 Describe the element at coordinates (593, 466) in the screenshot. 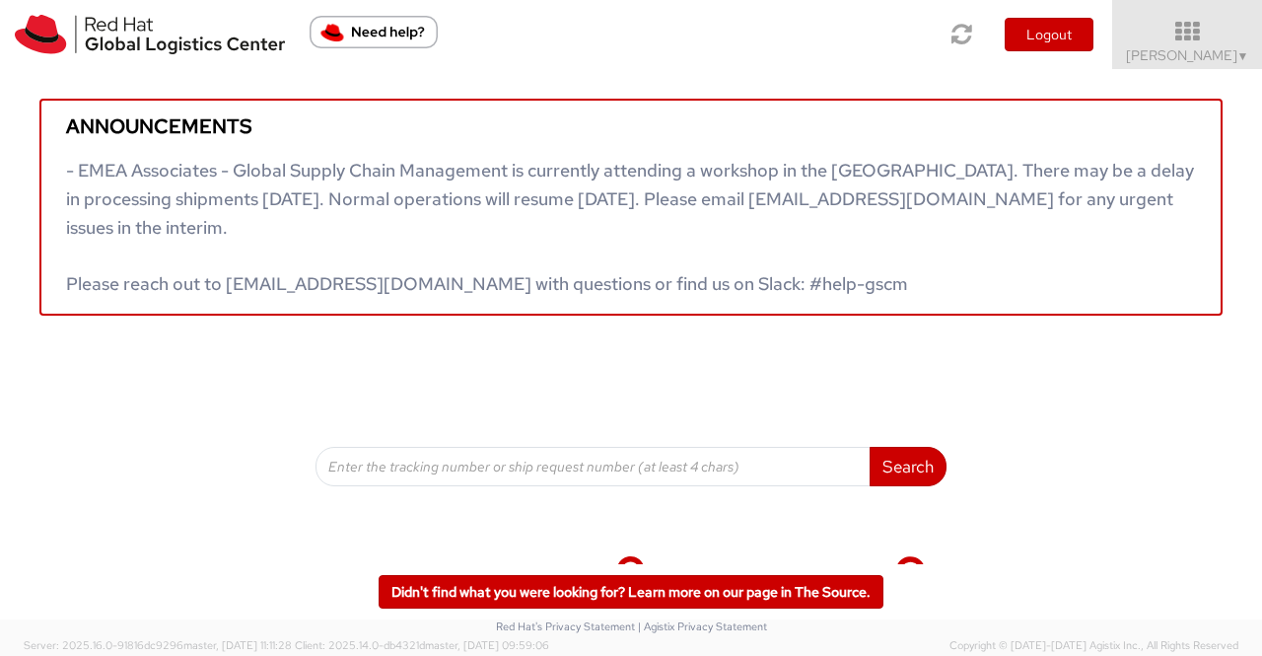

I see `input: Enter the tracking number or ship request number (at least 4 chars)` at that location.